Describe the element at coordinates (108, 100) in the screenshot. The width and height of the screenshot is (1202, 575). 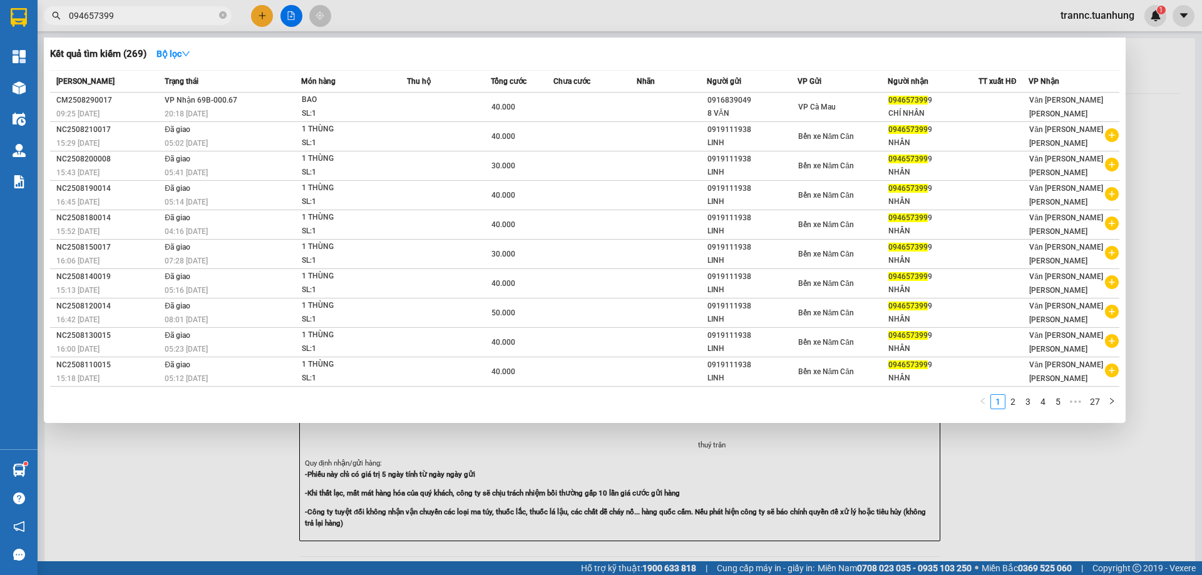
I see `div: CM2508290017` at that location.